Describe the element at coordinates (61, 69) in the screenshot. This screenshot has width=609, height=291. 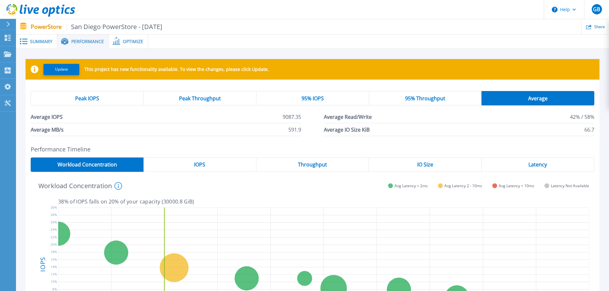
I see `button: Update` at that location.